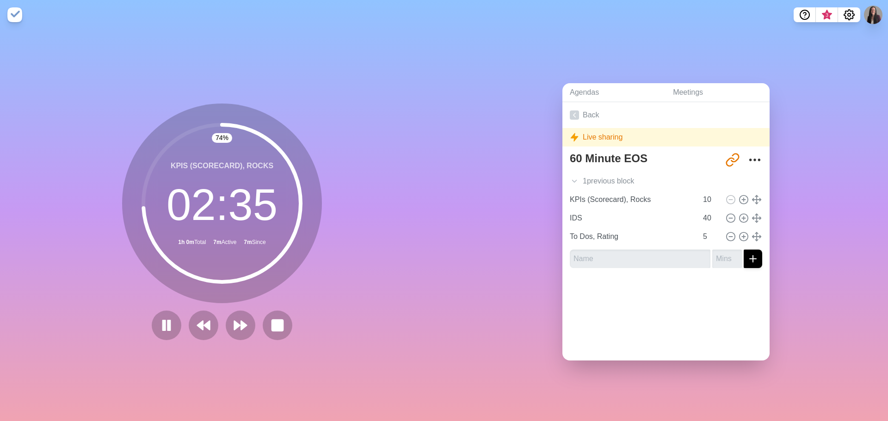 The image size is (888, 421). I want to click on button: What’s new, so click(827, 15).